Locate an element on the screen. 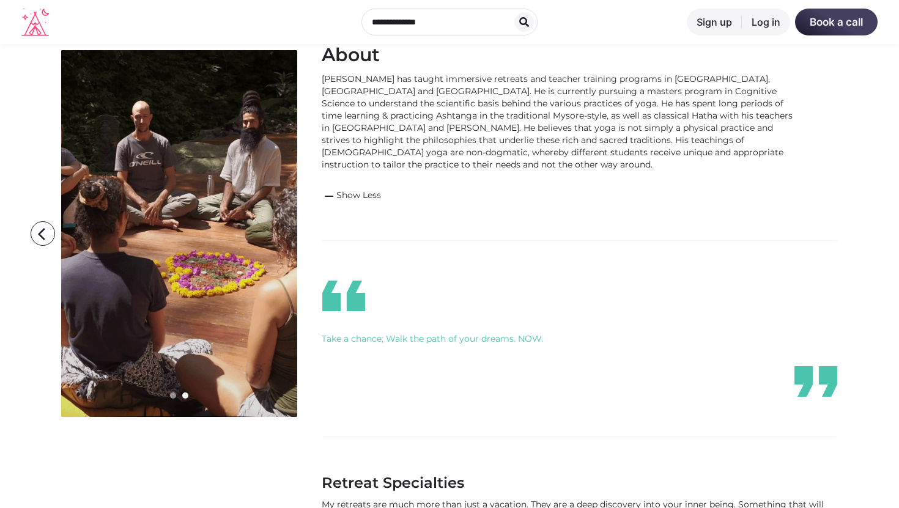 This screenshot has width=899, height=508. a: removeShow Less is located at coordinates (560, 196).